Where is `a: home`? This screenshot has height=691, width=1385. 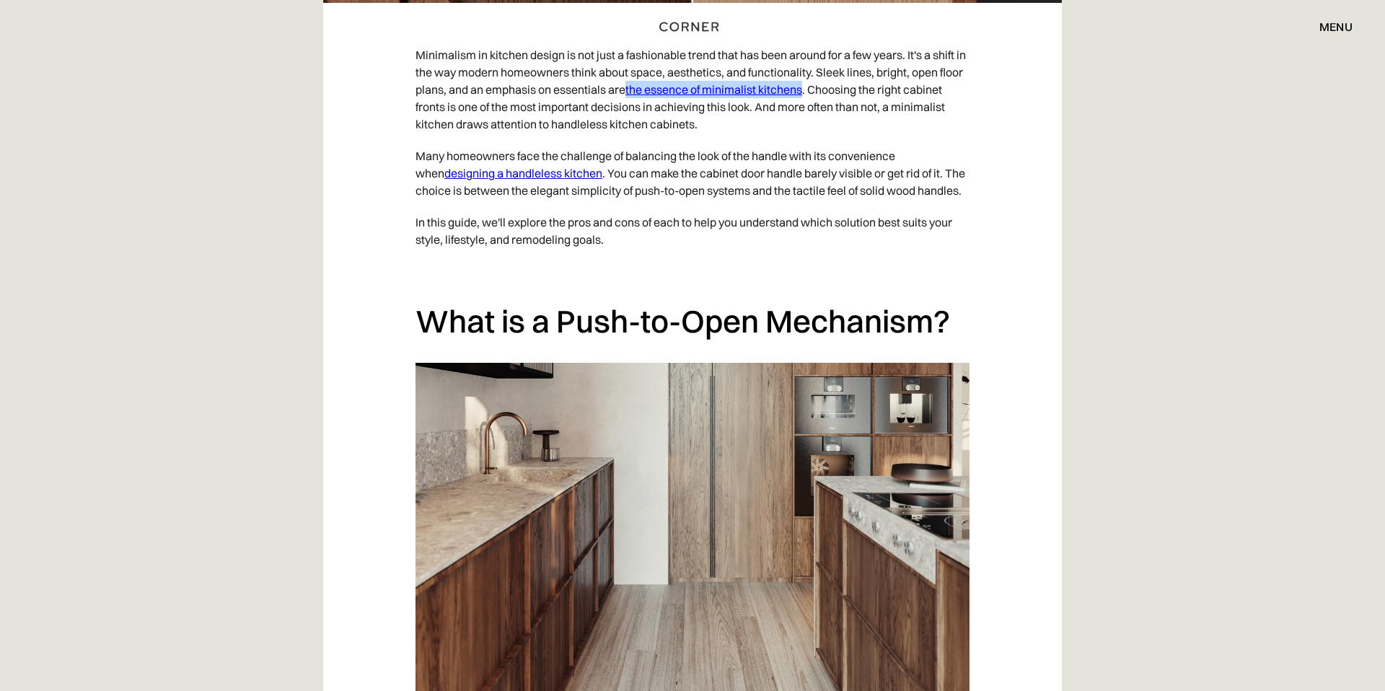 a: home is located at coordinates (692, 27).